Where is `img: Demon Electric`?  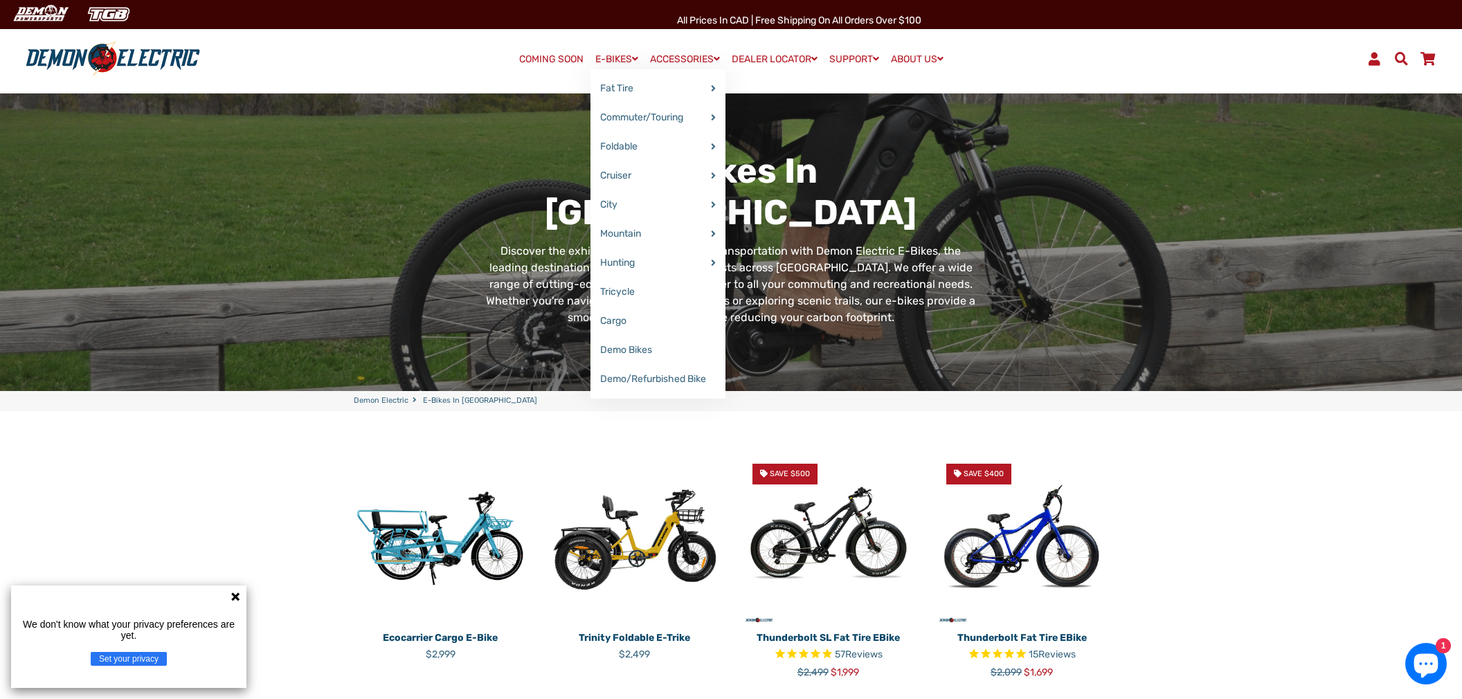 img: Demon Electric is located at coordinates (40, 14).